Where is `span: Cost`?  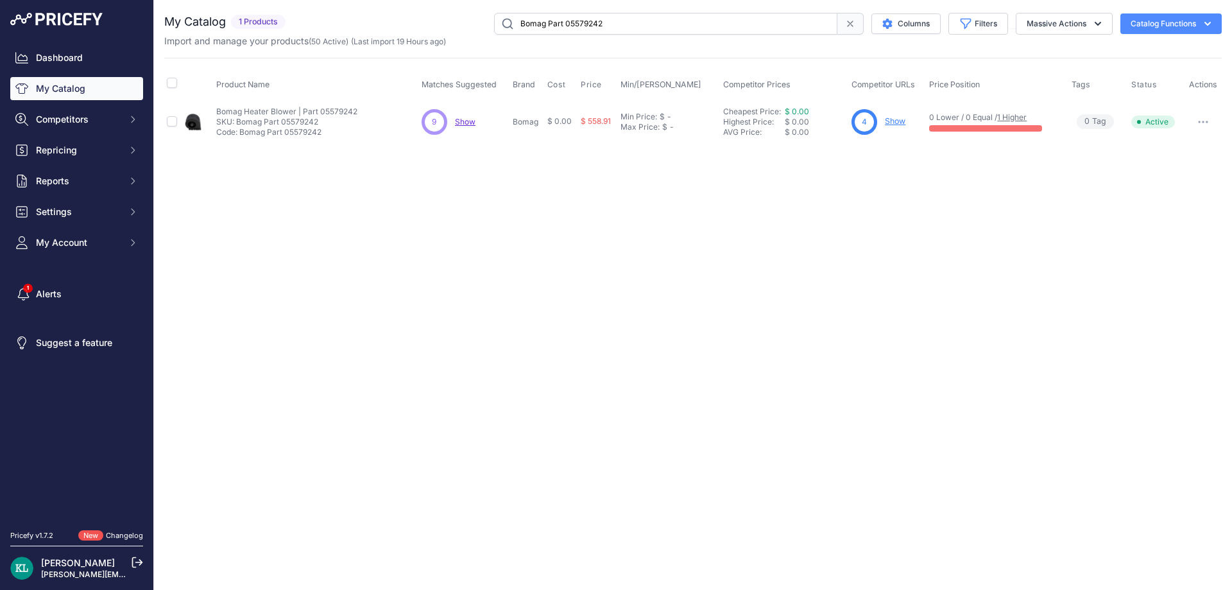
span: Cost is located at coordinates (556, 85).